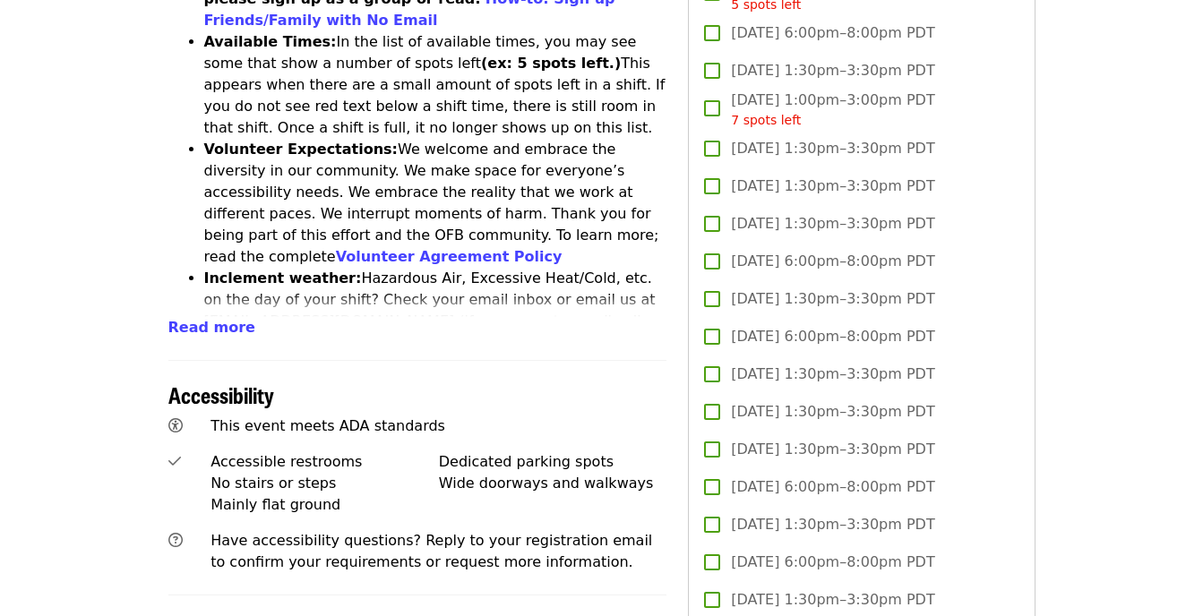  Describe the element at coordinates (175, 461) in the screenshot. I see `i: check icon` at that location.